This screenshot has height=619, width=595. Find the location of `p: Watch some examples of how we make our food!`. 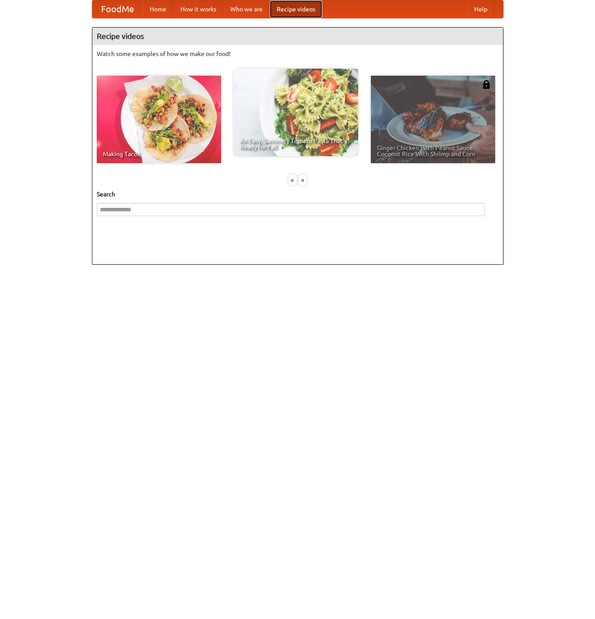

p: Watch some examples of how we make our food! is located at coordinates (298, 54).